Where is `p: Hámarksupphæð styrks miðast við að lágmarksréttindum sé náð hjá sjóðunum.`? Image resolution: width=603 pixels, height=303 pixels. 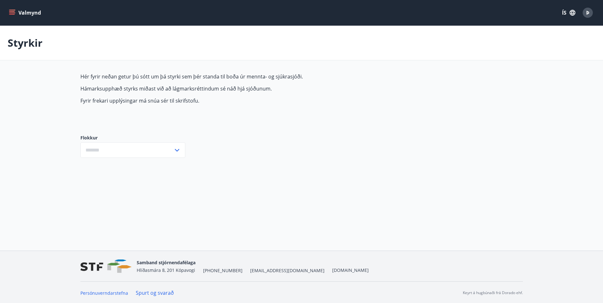
p: Hámarksupphæð styrks miðast við að lágmarksréttindum sé náð hjá sjóðunum. is located at coordinates (230, 89).